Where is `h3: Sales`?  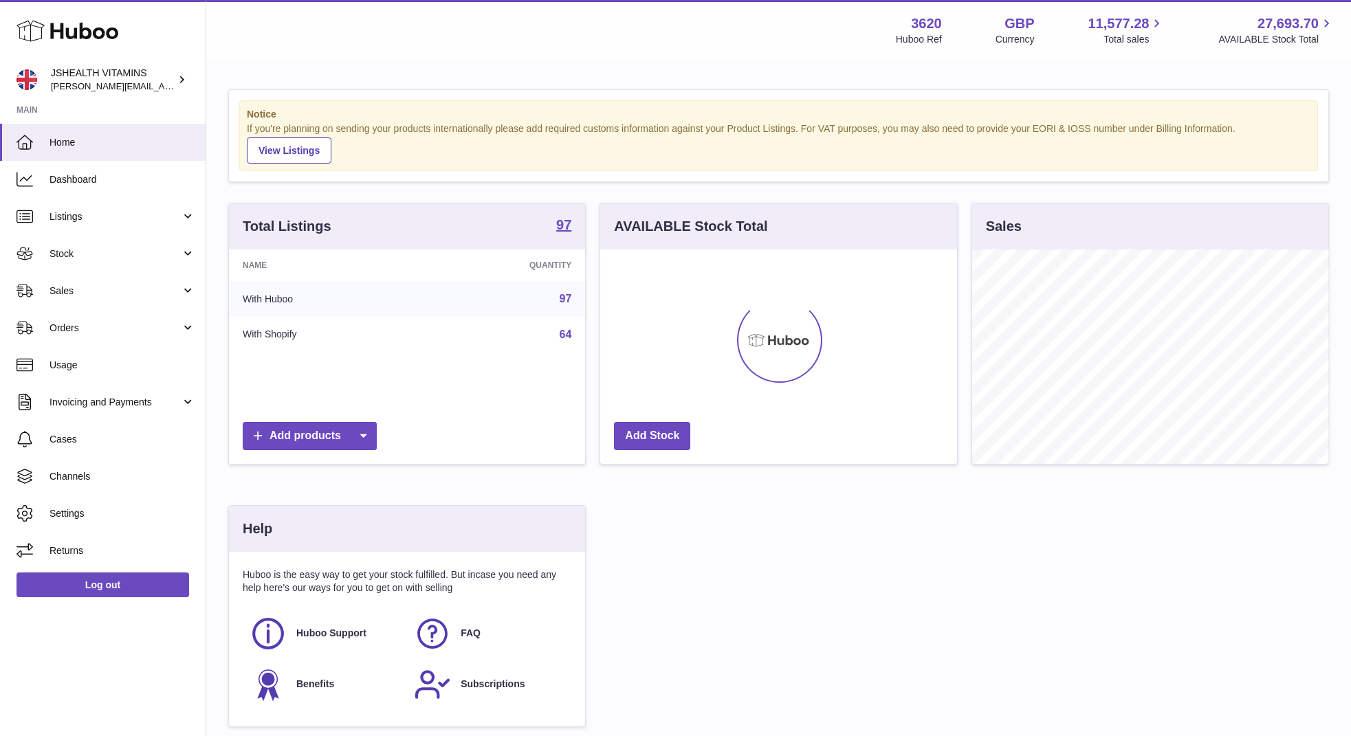 h3: Sales is located at coordinates (1004, 226).